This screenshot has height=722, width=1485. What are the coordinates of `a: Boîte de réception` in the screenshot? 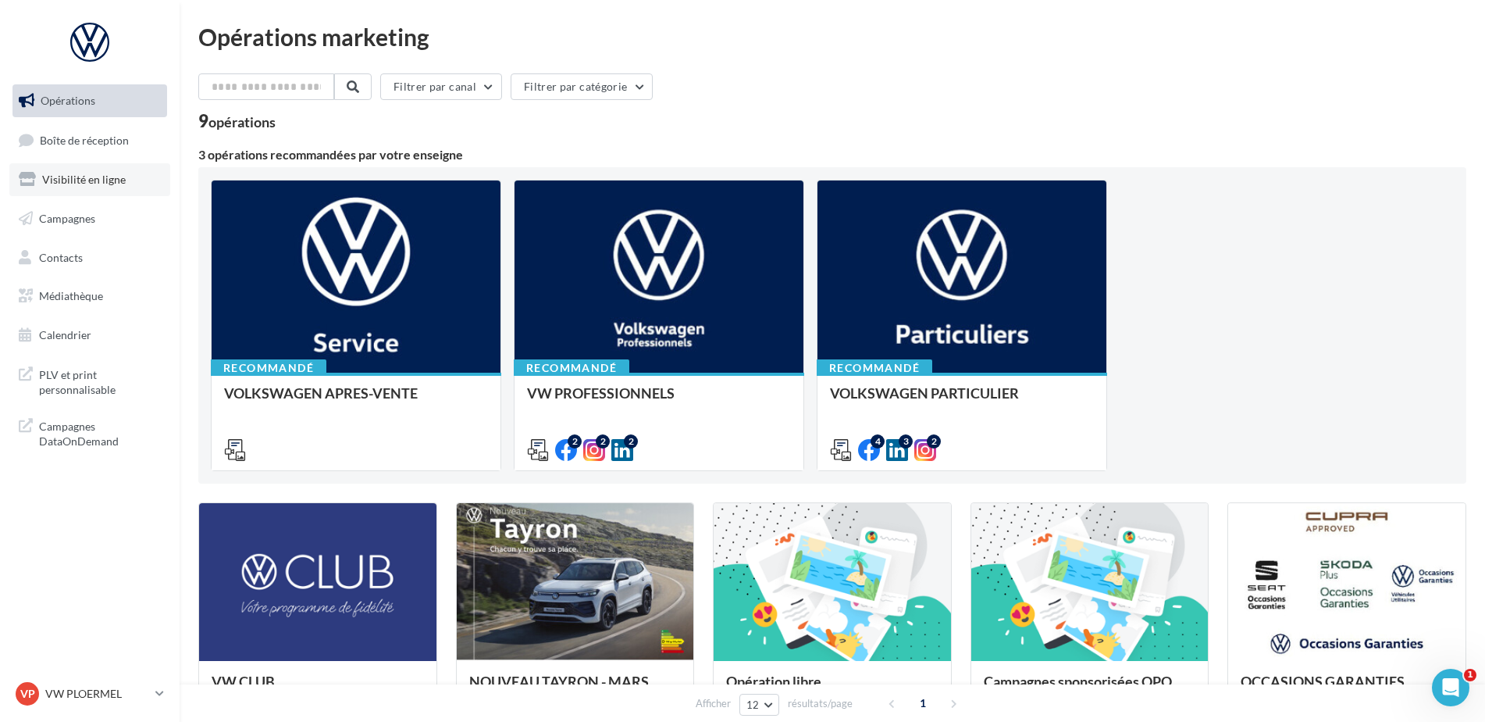 It's located at (90, 140).